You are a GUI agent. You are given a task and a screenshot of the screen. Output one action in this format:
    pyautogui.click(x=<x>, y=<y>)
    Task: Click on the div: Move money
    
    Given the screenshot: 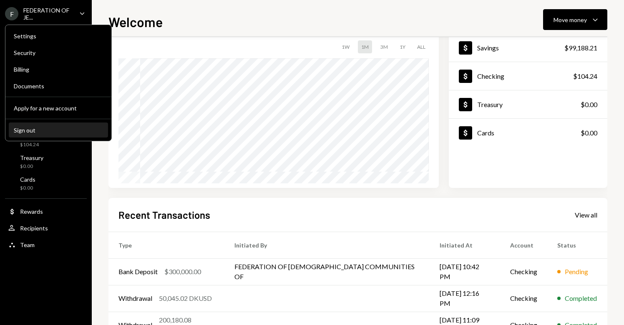 What is the action you would take?
    pyautogui.click(x=570, y=20)
    